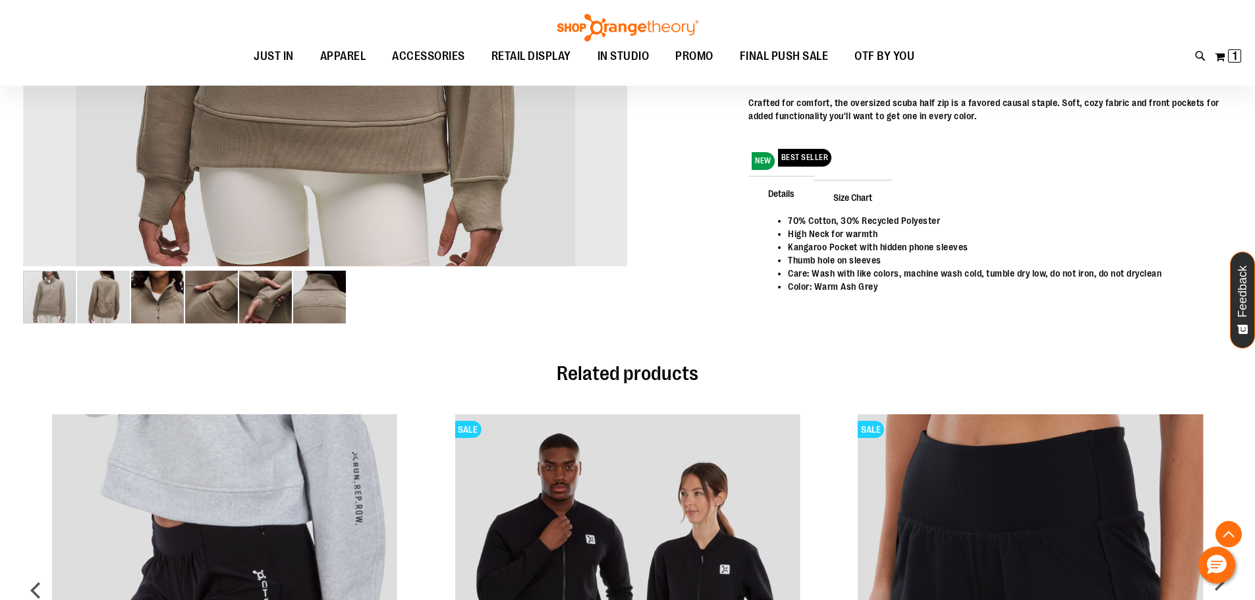  Describe the element at coordinates (623, 56) in the screenshot. I see `span: IN STUDIO` at that location.